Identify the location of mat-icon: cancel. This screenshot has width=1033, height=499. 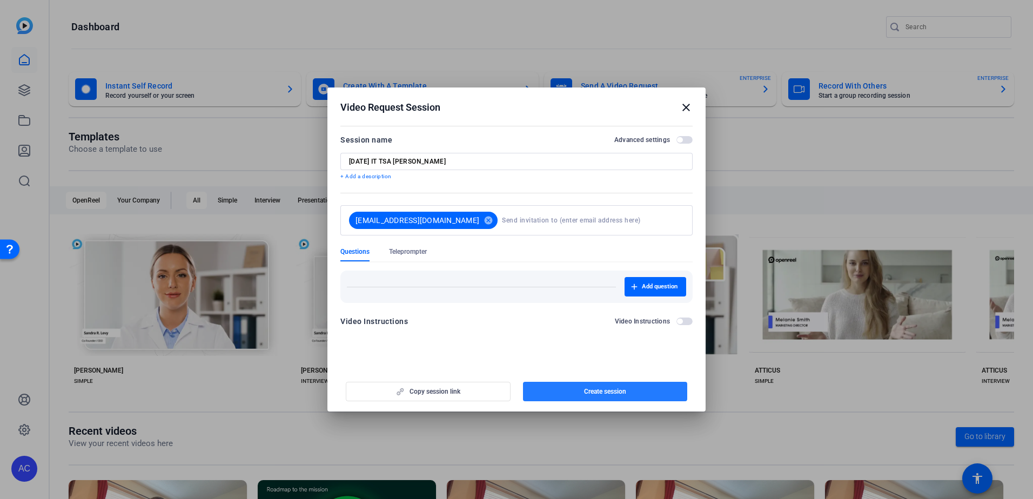
(489, 221).